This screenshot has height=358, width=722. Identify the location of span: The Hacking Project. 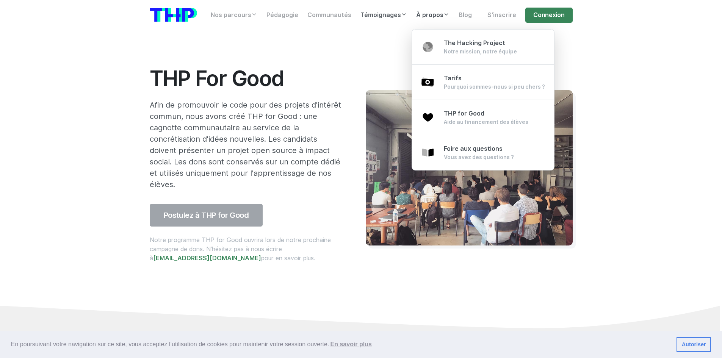
(474, 43).